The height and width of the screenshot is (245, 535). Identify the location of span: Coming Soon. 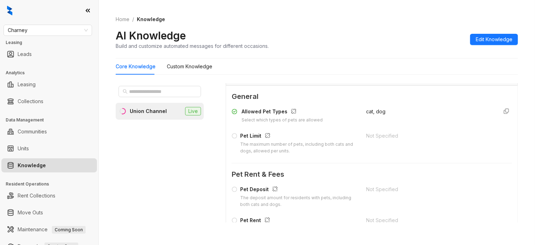
(69, 230).